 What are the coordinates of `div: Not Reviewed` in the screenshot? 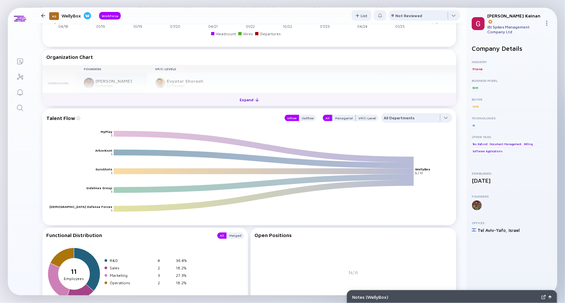 It's located at (409, 16).